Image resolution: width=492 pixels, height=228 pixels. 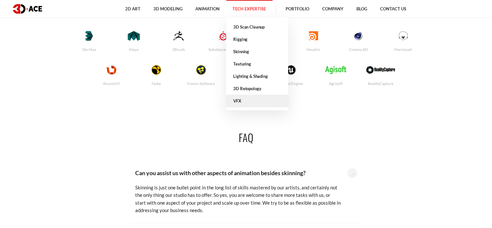 What do you see at coordinates (257, 88) in the screenshot?
I see `a: 3D Retopology` at bounding box center [257, 88].